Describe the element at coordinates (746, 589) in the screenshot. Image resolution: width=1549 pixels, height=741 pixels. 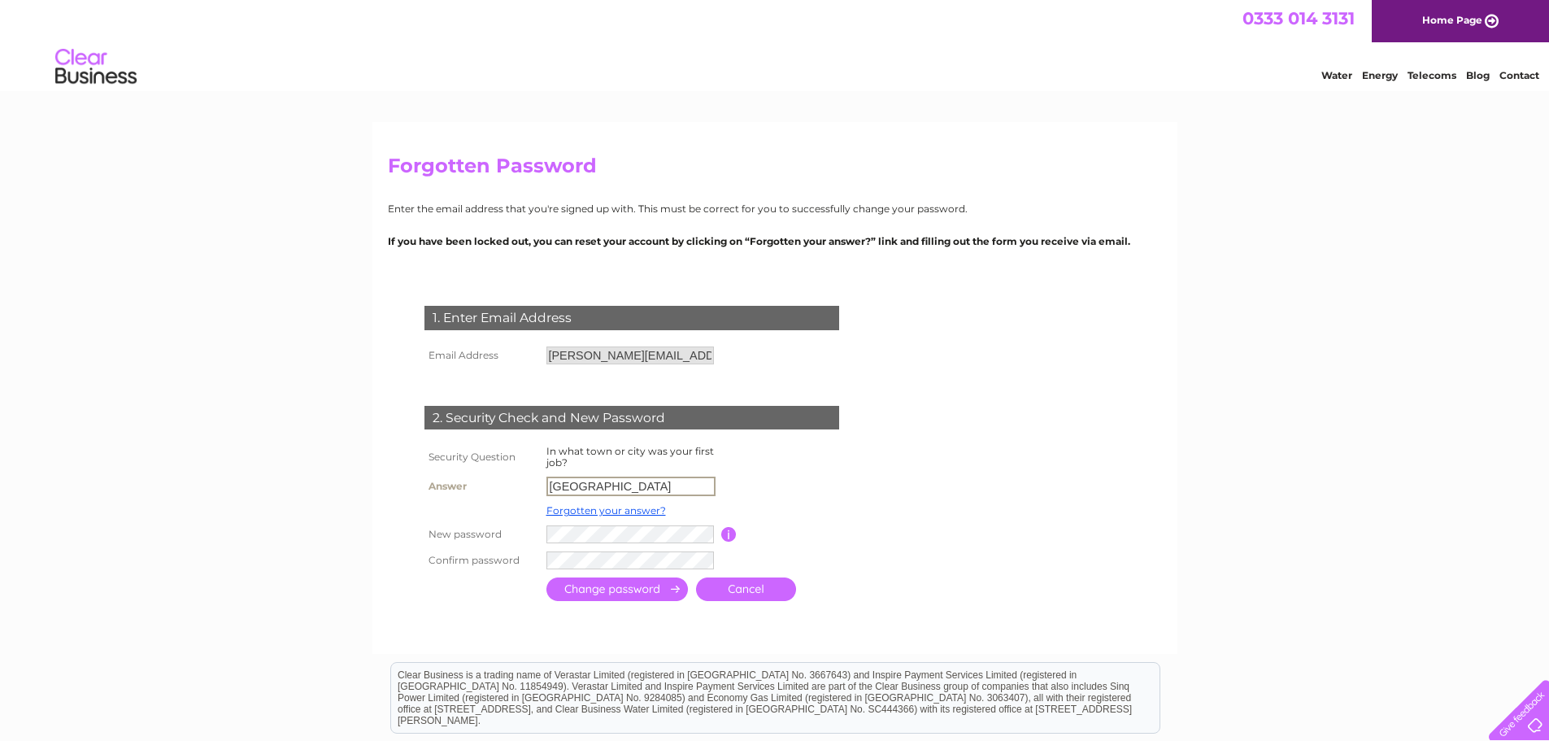
I see `a: Cancel` at that location.